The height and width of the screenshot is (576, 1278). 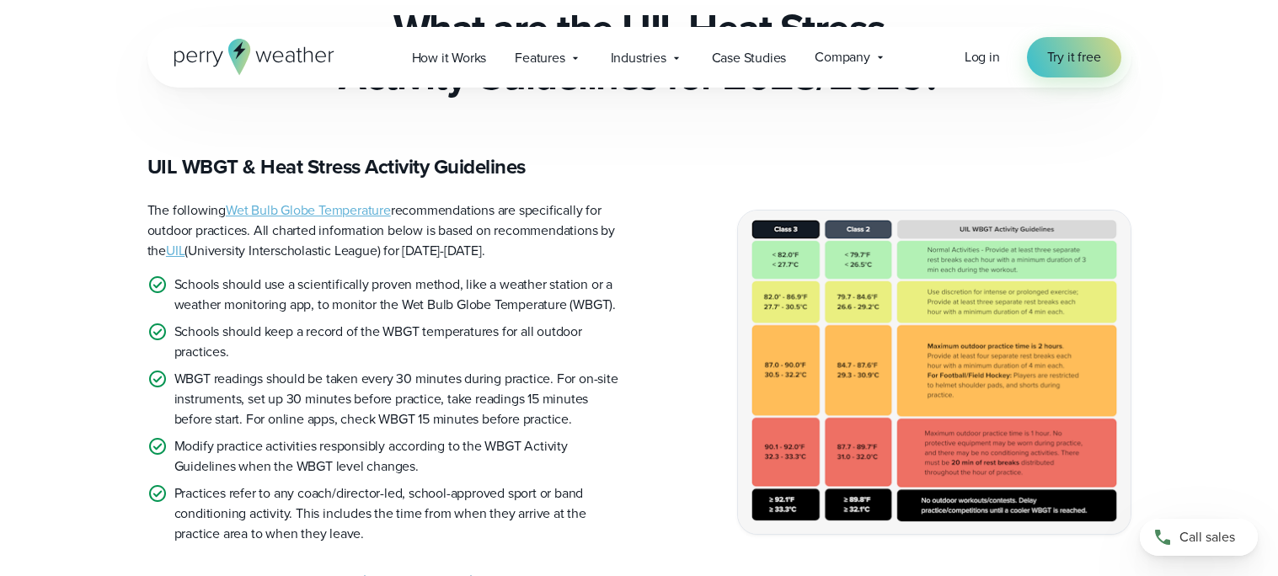 I want to click on a: Wet Bulb Globe Temperature, so click(x=308, y=210).